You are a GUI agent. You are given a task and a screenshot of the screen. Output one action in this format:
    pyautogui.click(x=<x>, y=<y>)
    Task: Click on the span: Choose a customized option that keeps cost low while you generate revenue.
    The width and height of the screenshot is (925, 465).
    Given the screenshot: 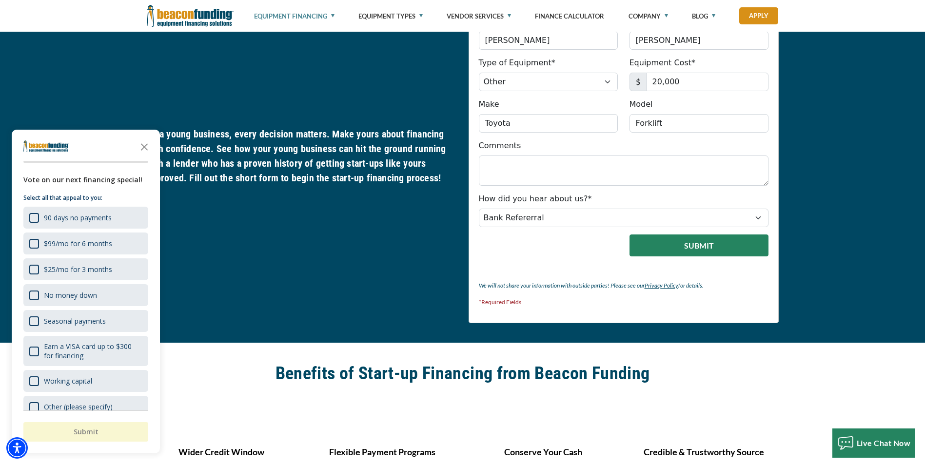 What is the action you would take?
    pyautogui.click(x=382, y=450)
    